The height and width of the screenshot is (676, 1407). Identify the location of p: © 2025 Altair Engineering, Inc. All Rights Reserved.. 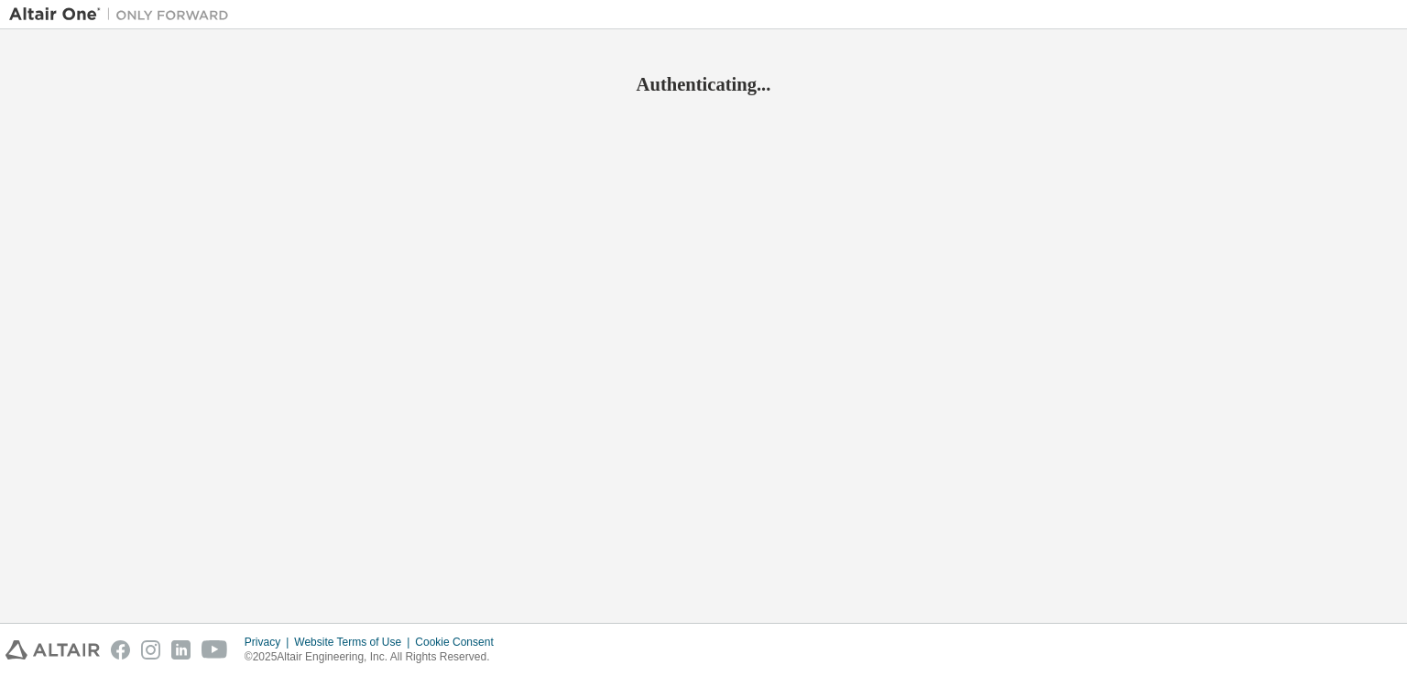
(375, 657).